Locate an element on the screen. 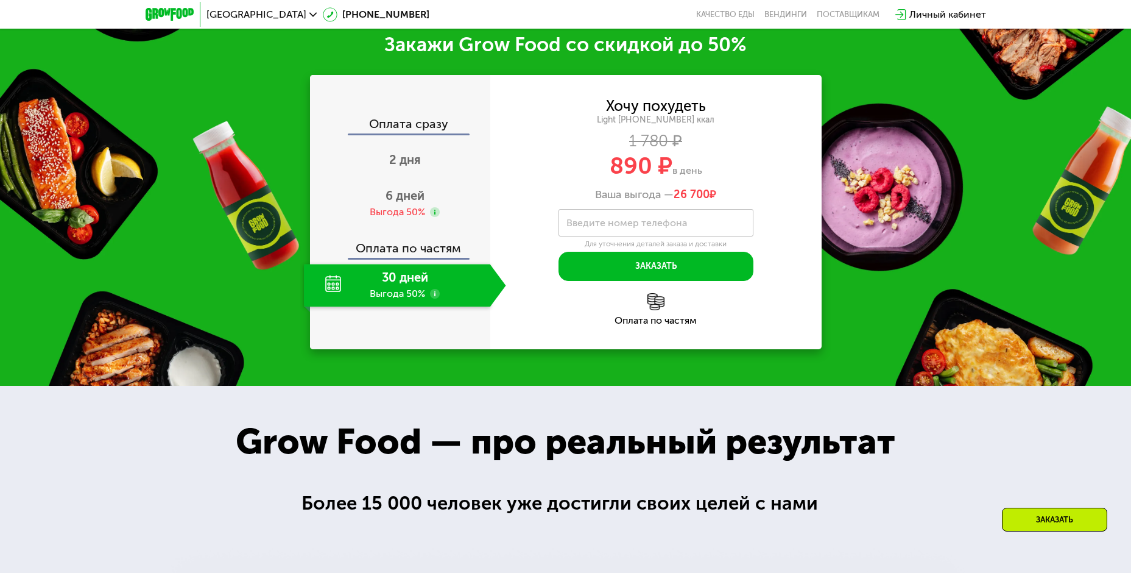  div: Более 15 000 человек уже достигли своих целей с нами is located at coordinates (565, 503).